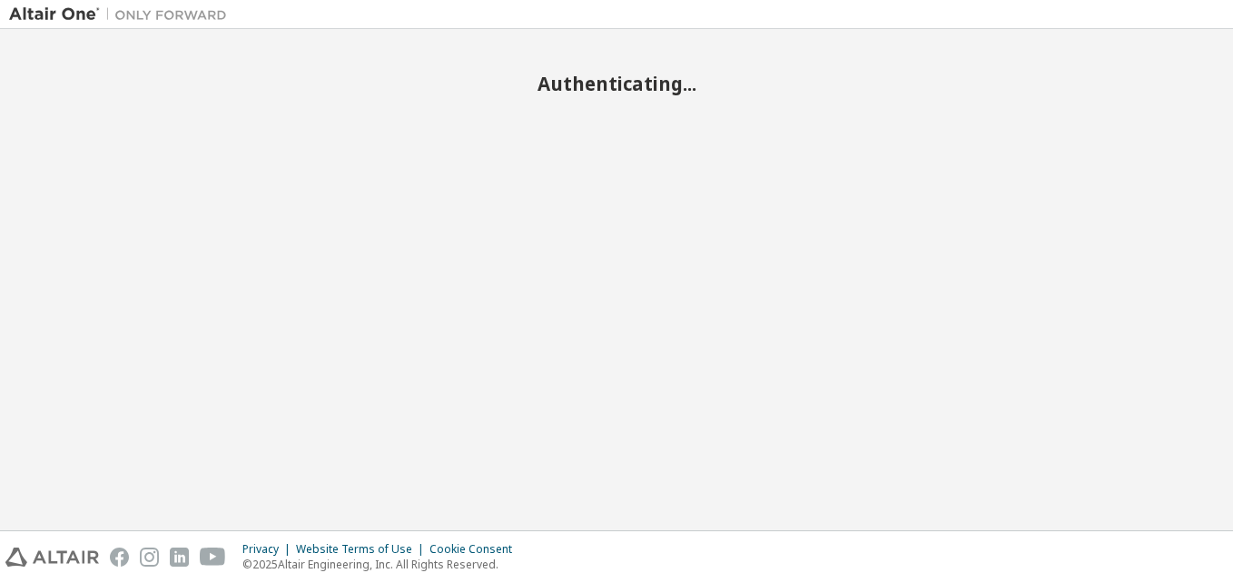 The height and width of the screenshot is (583, 1233). I want to click on img: altair_logo.svg, so click(52, 557).